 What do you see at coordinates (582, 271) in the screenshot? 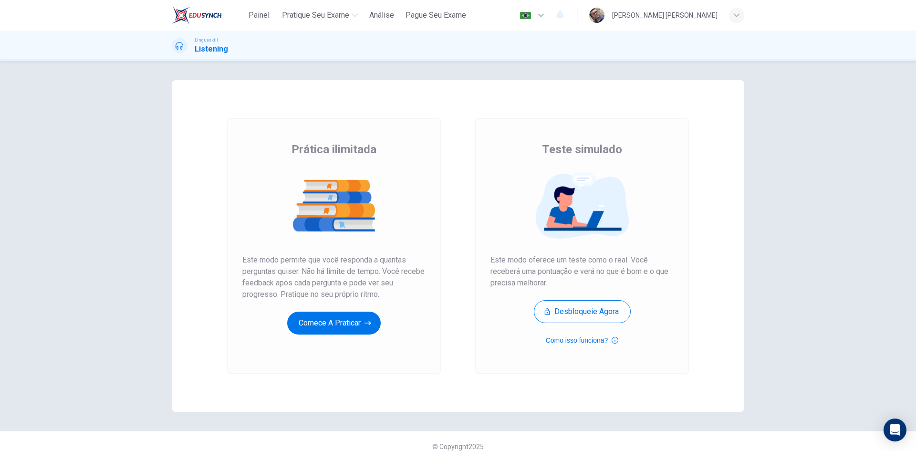
I see `span: Este modo oferece um teste como o real. Você receberá uma pontuação e verá no que é bom e o que p...` at bounding box center [582, 271].